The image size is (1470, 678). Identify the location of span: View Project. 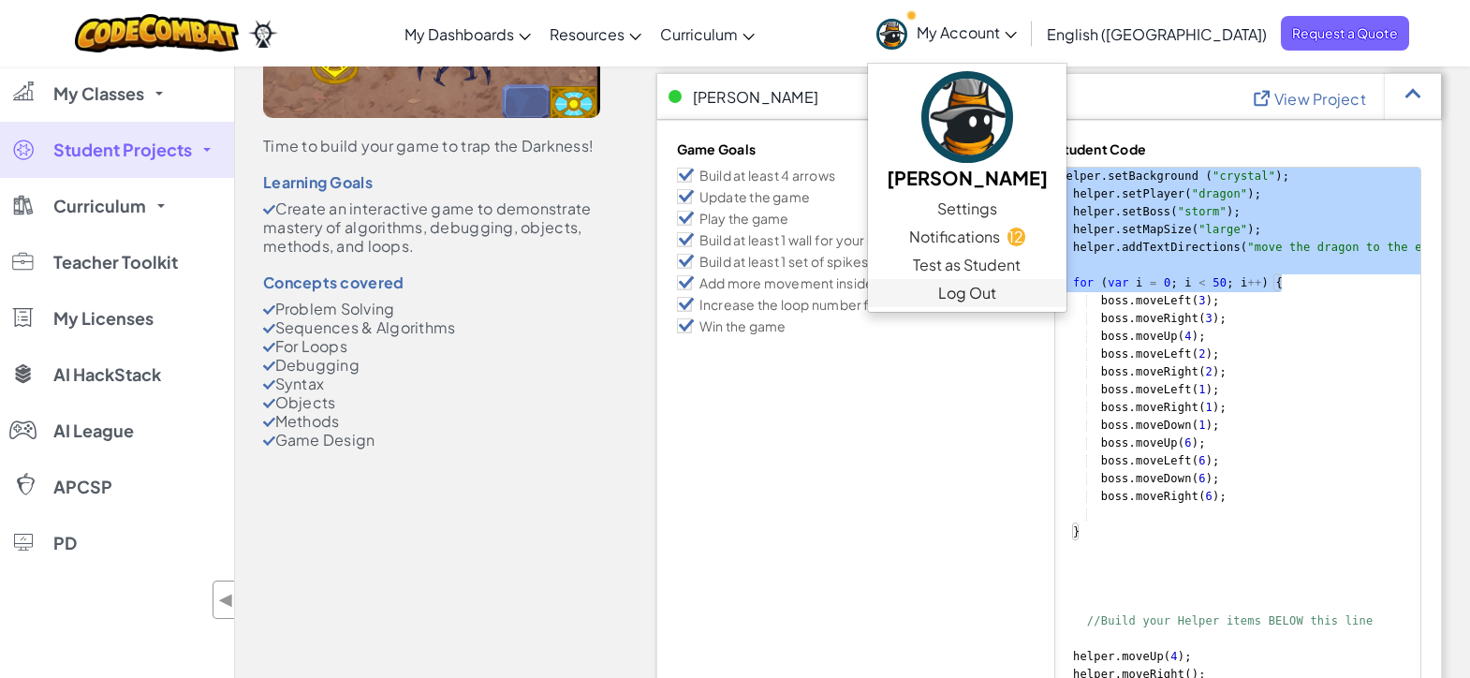
(1320, 98).